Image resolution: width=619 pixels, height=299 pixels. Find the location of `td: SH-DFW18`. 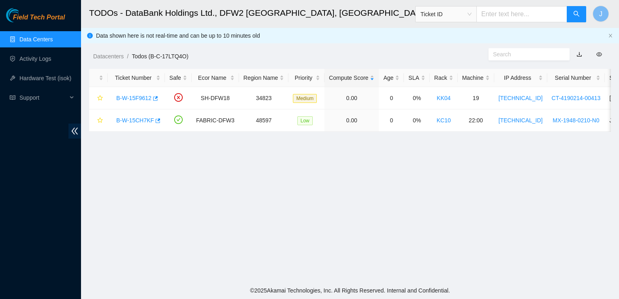

td: SH-DFW18 is located at coordinates (215, 98).